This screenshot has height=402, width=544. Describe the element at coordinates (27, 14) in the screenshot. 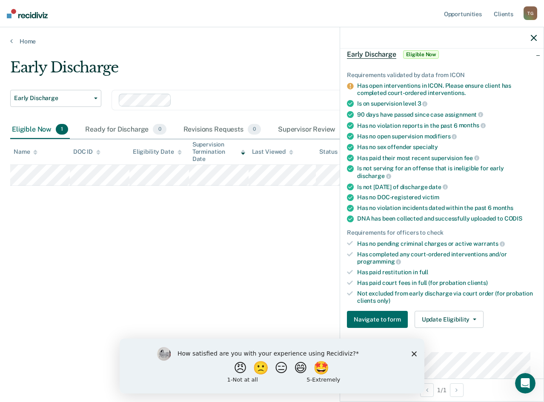

I see `img: Recidiviz` at that location.